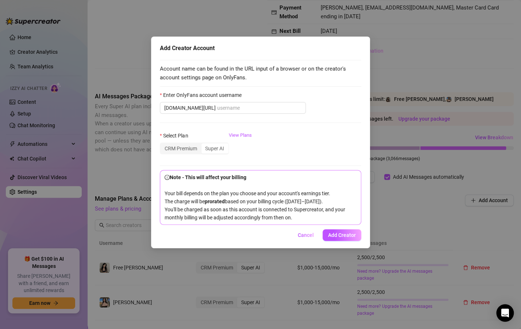 This screenshot has height=329, width=521. Describe the element at coordinates (342, 235) in the screenshot. I see `button: Add Creator` at that location.